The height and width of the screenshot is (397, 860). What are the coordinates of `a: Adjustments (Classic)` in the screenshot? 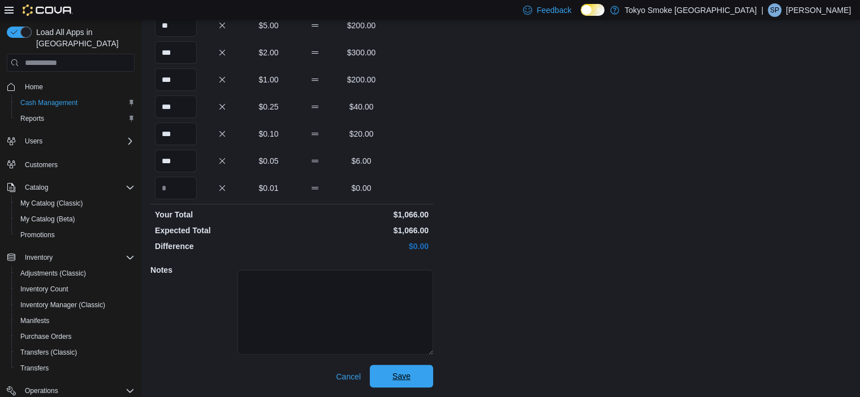 It's located at (53, 274).